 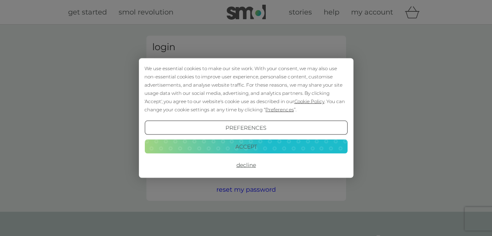 I want to click on div: Cookie Consent Prompt, so click(x=246, y=118).